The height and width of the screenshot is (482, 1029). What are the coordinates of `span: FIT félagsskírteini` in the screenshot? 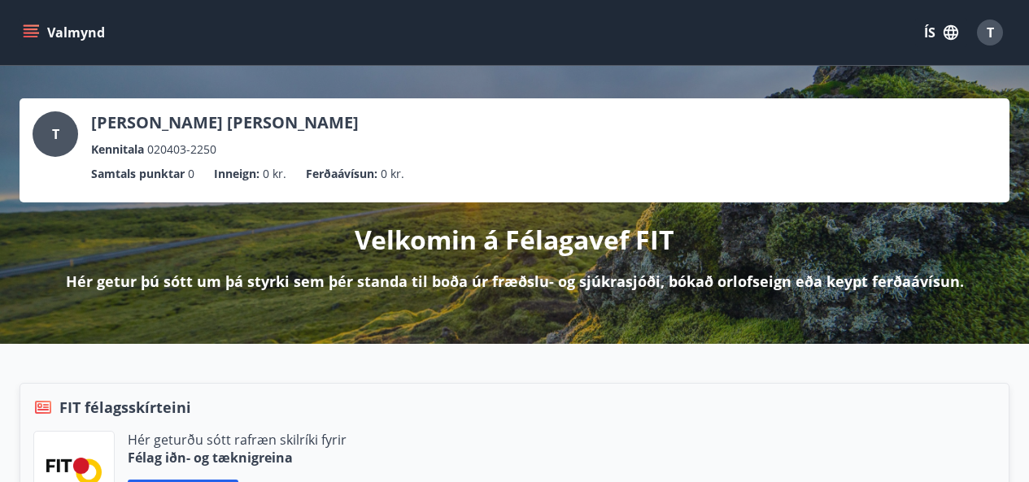 It's located at (125, 408).